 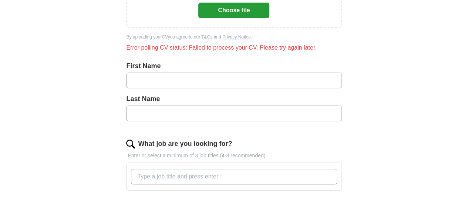 I want to click on a: T&Cs, so click(x=207, y=37).